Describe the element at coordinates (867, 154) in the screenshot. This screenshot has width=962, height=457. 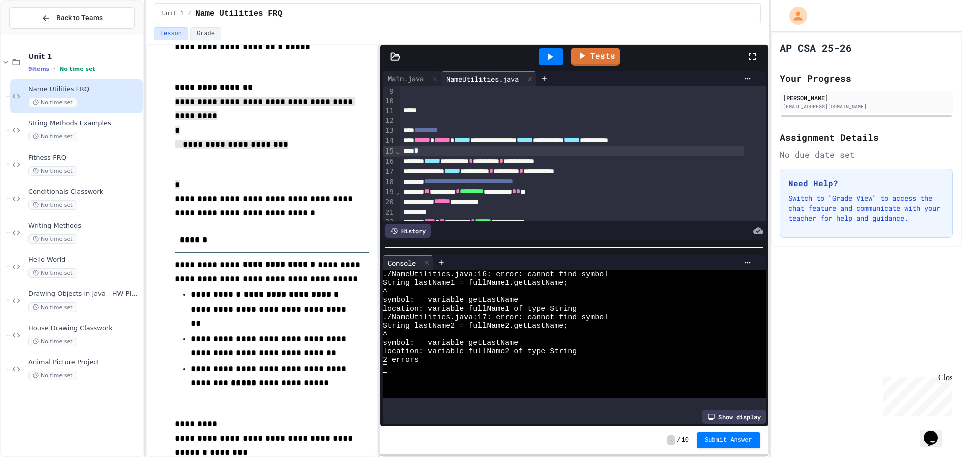
I see `div: No due date set` at that location.